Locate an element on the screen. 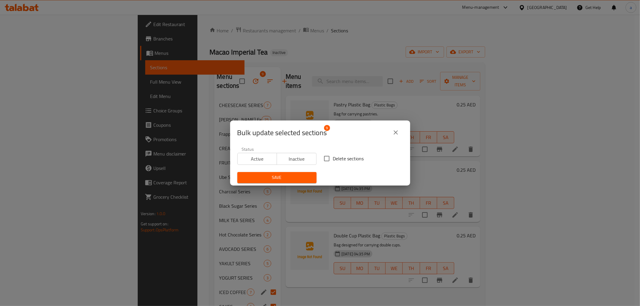 This screenshot has height=306, width=640. button: Inactive is located at coordinates (297, 159).